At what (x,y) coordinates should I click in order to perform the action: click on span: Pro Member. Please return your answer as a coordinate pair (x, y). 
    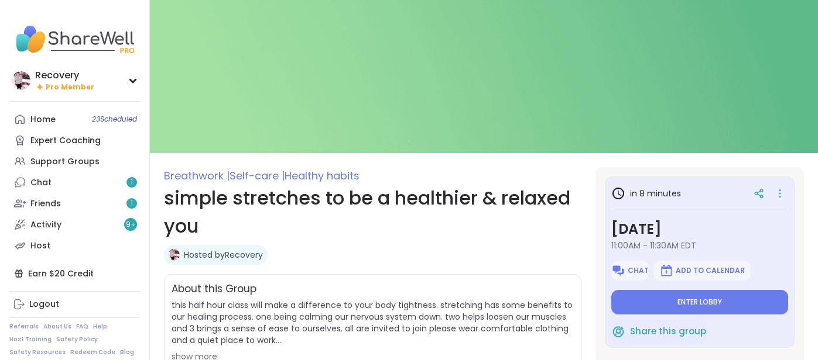
    Looking at the image, I should click on (70, 87).